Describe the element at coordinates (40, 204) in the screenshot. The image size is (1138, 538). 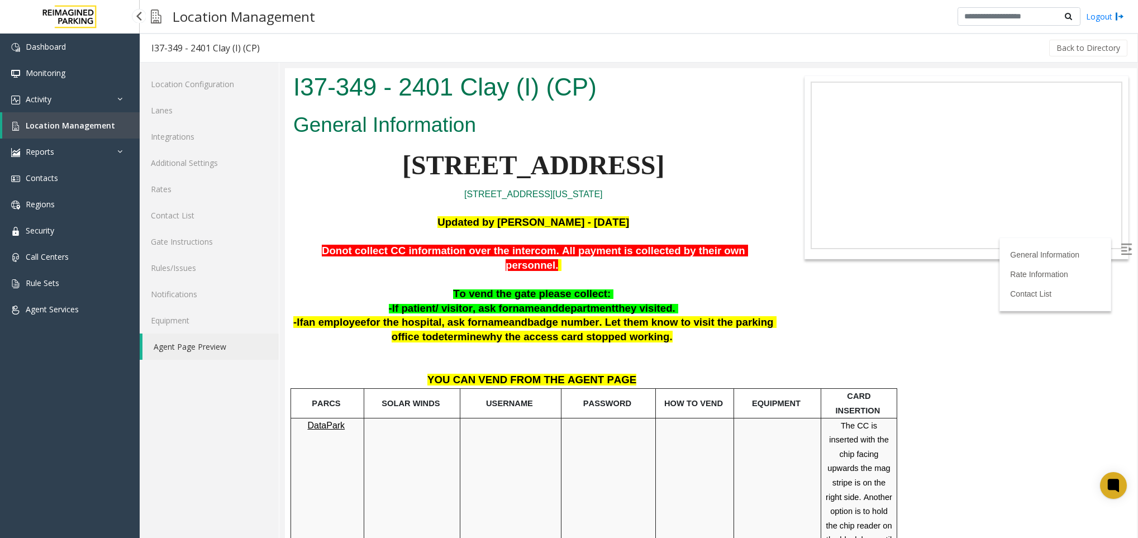
I see `span: Regions` at that location.